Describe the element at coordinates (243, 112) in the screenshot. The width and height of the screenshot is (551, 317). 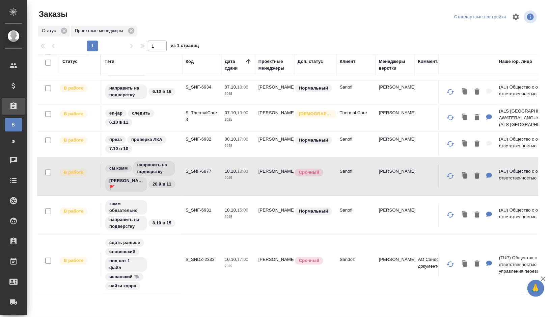
I see `p: 19:00` at that location.